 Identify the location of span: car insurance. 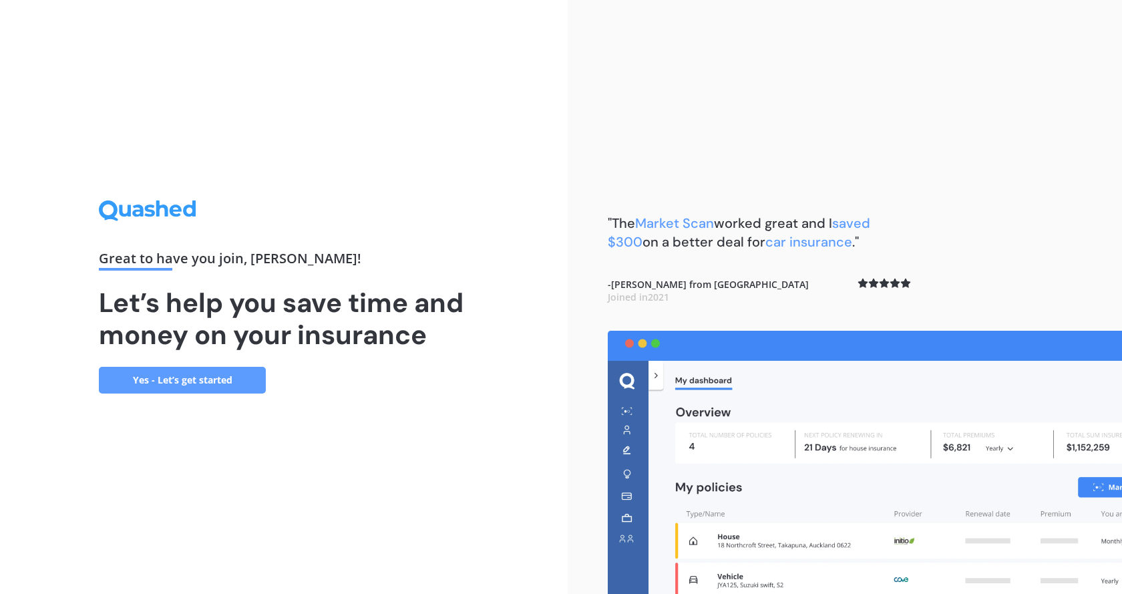
(809, 242).